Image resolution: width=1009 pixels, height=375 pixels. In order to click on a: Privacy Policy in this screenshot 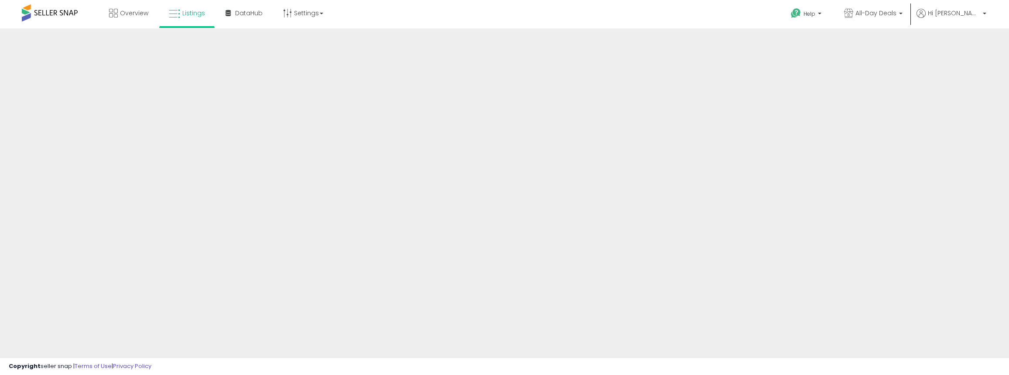, I will do `click(132, 365)`.